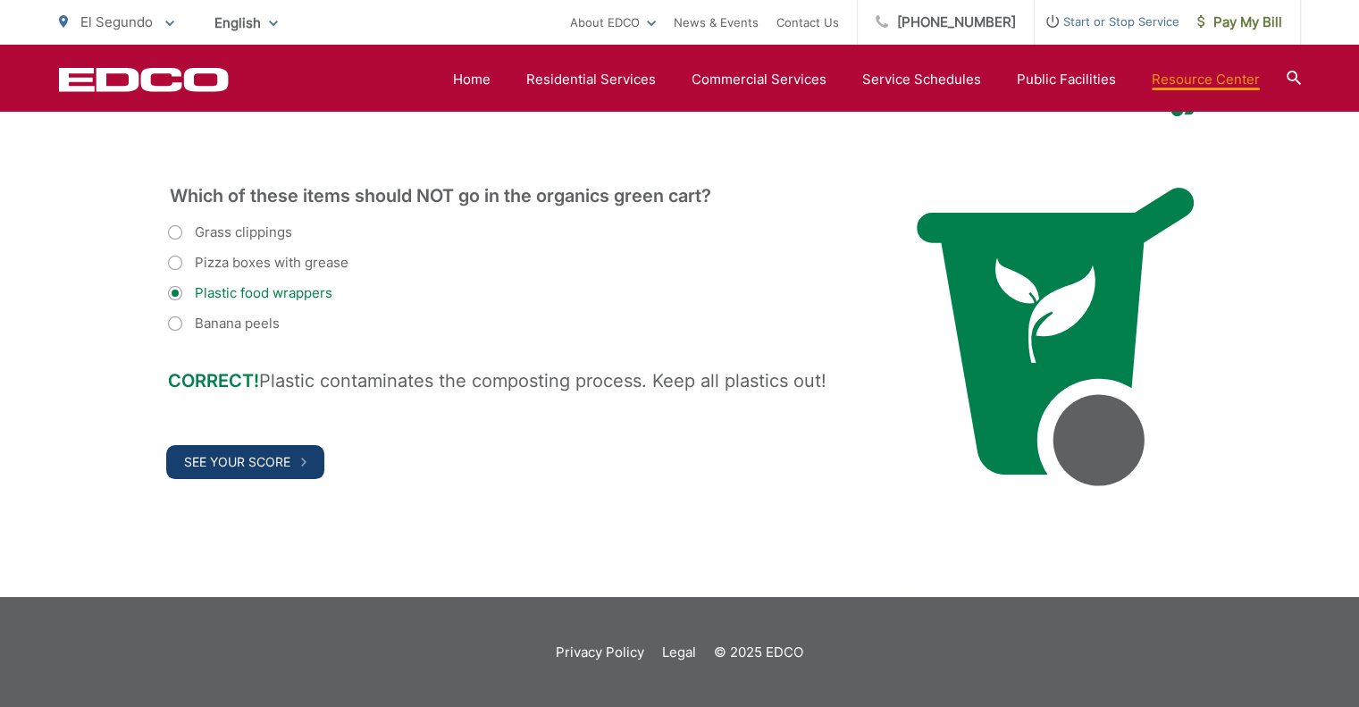 Image resolution: width=1359 pixels, height=707 pixels. I want to click on a: Contact Us, so click(808, 22).